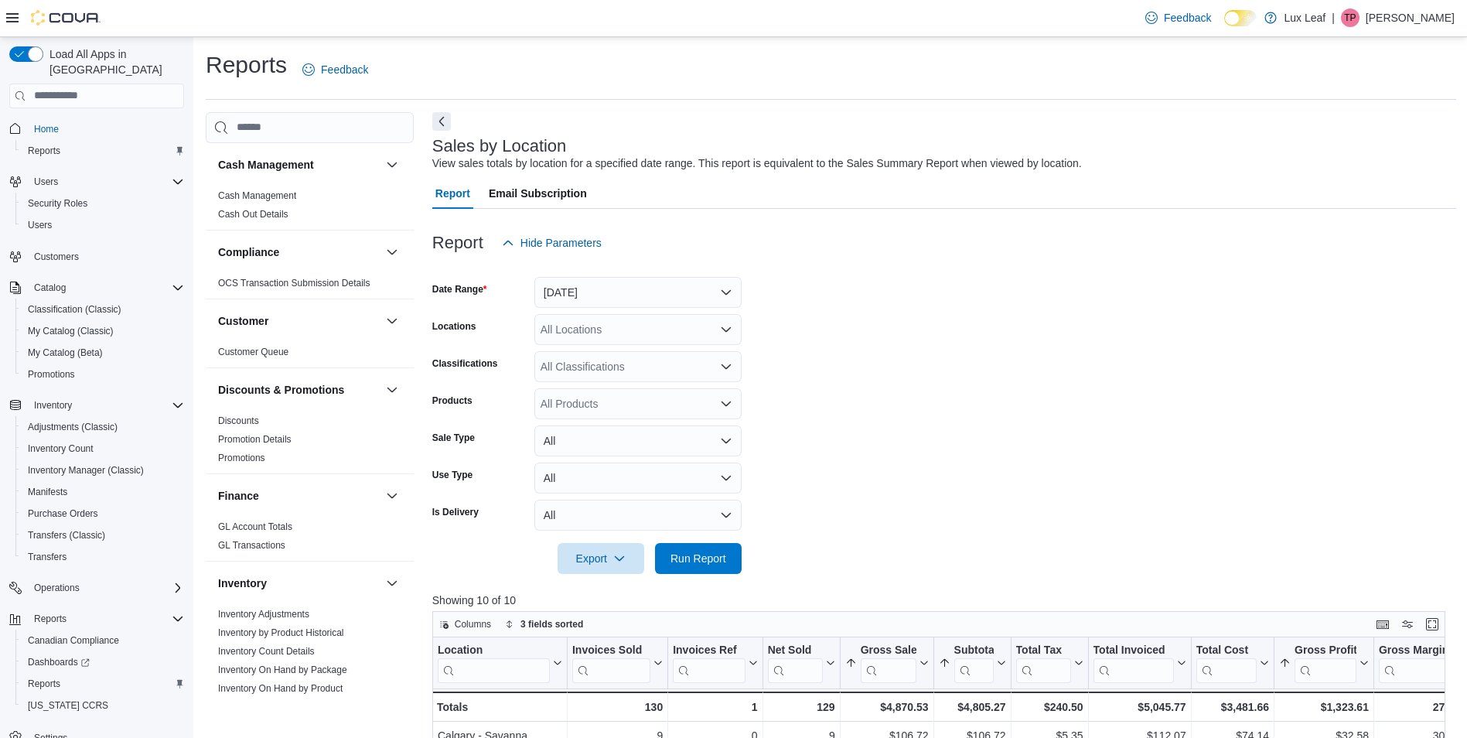 This screenshot has width=1467, height=738. What do you see at coordinates (800, 707) in the screenshot?
I see `div: 129` at bounding box center [800, 707].